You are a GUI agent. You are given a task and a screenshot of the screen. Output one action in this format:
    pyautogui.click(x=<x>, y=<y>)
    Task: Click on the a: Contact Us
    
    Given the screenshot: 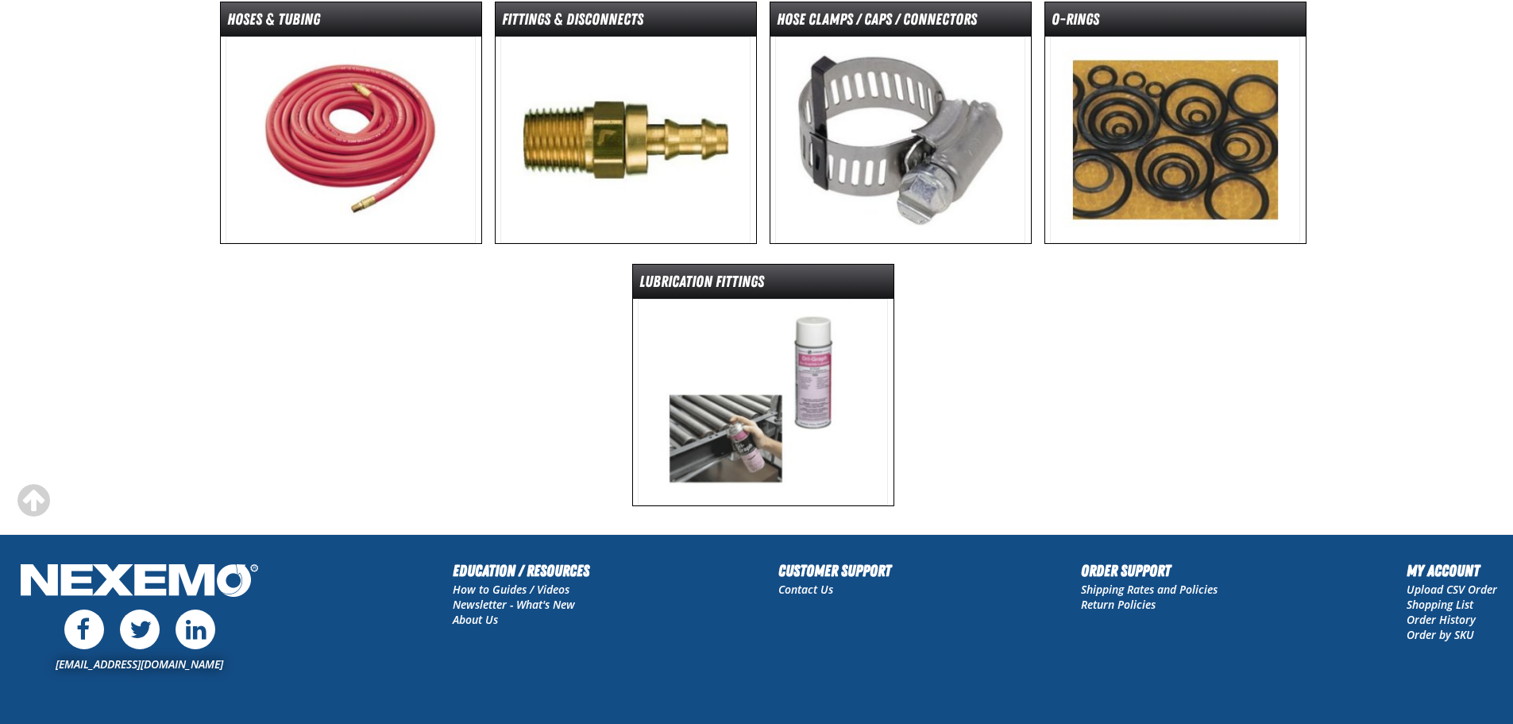 What is the action you would take?
    pyautogui.click(x=805, y=589)
    